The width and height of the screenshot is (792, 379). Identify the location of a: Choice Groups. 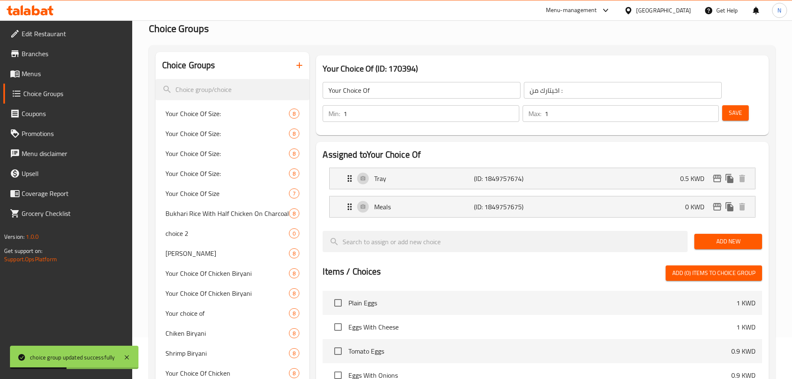
(68, 94).